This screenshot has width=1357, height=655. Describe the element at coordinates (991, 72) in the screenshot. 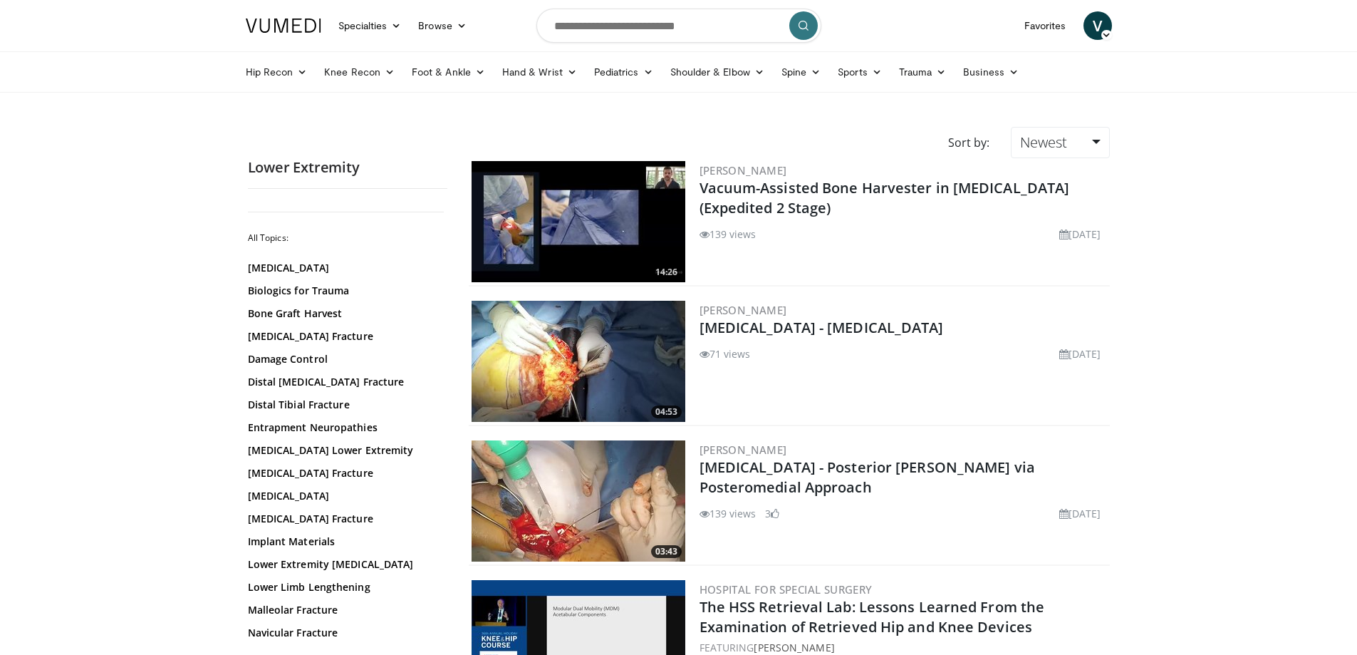

I see `a: Business` at that location.